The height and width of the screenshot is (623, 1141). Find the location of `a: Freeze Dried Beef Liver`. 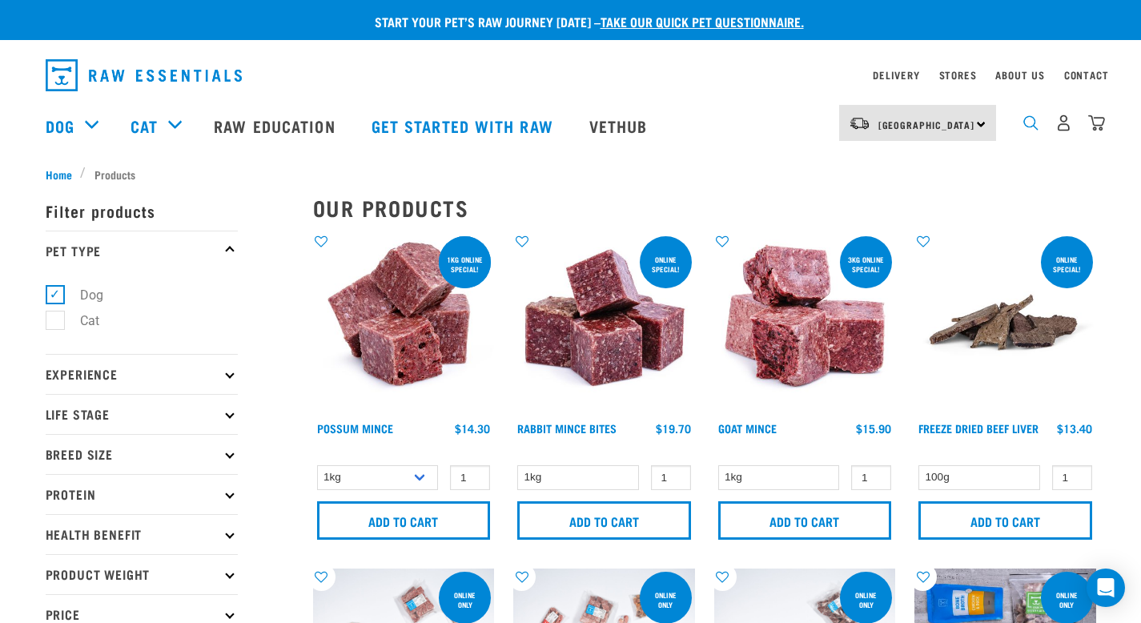

a: Freeze Dried Beef Liver is located at coordinates (979, 428).